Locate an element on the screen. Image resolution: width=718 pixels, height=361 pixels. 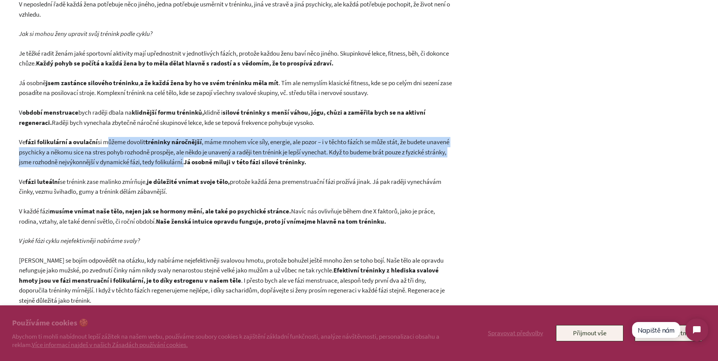
strong: je důležité vnímat svoje tělo, is located at coordinates (188, 182).